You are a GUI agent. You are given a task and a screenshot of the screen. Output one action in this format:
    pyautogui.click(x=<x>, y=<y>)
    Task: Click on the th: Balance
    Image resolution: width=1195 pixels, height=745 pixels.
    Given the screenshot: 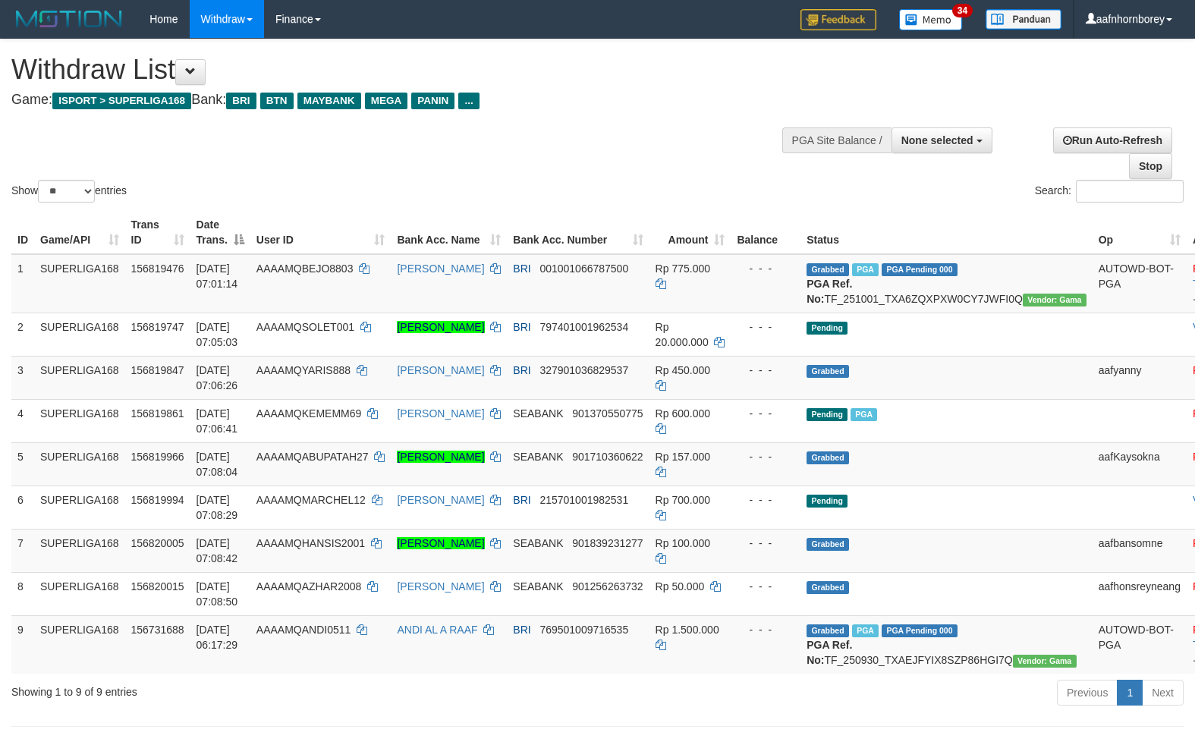 What is the action you would take?
    pyautogui.click(x=765, y=232)
    